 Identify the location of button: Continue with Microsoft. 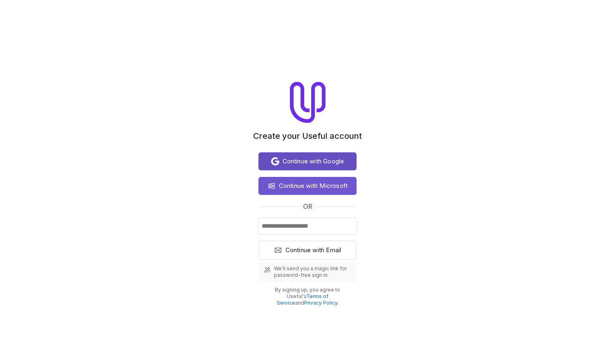
(308, 186).